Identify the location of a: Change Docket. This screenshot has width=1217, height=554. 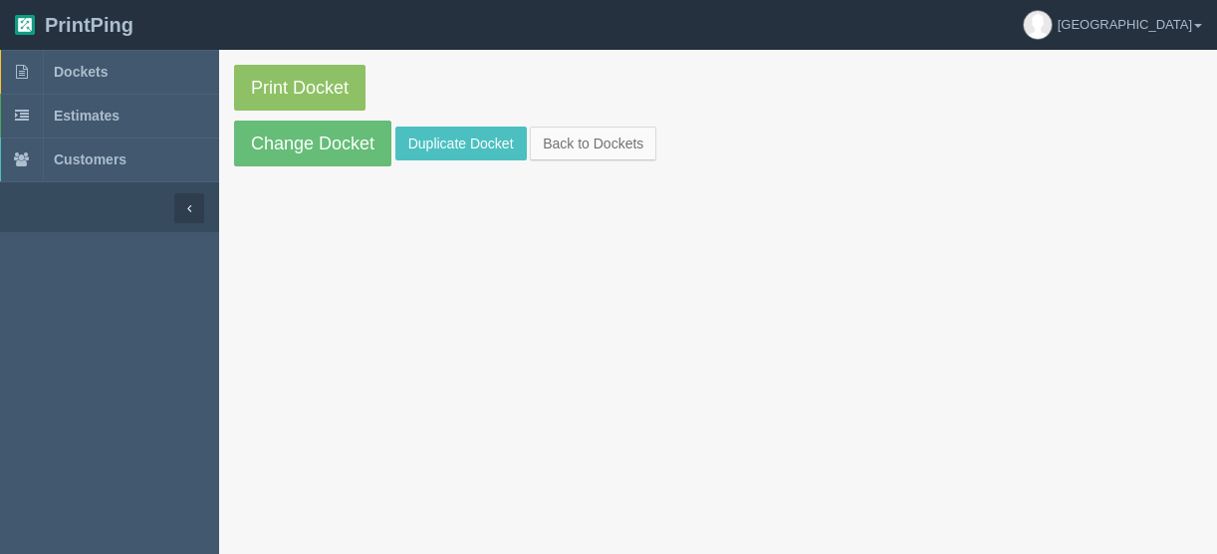
(313, 143).